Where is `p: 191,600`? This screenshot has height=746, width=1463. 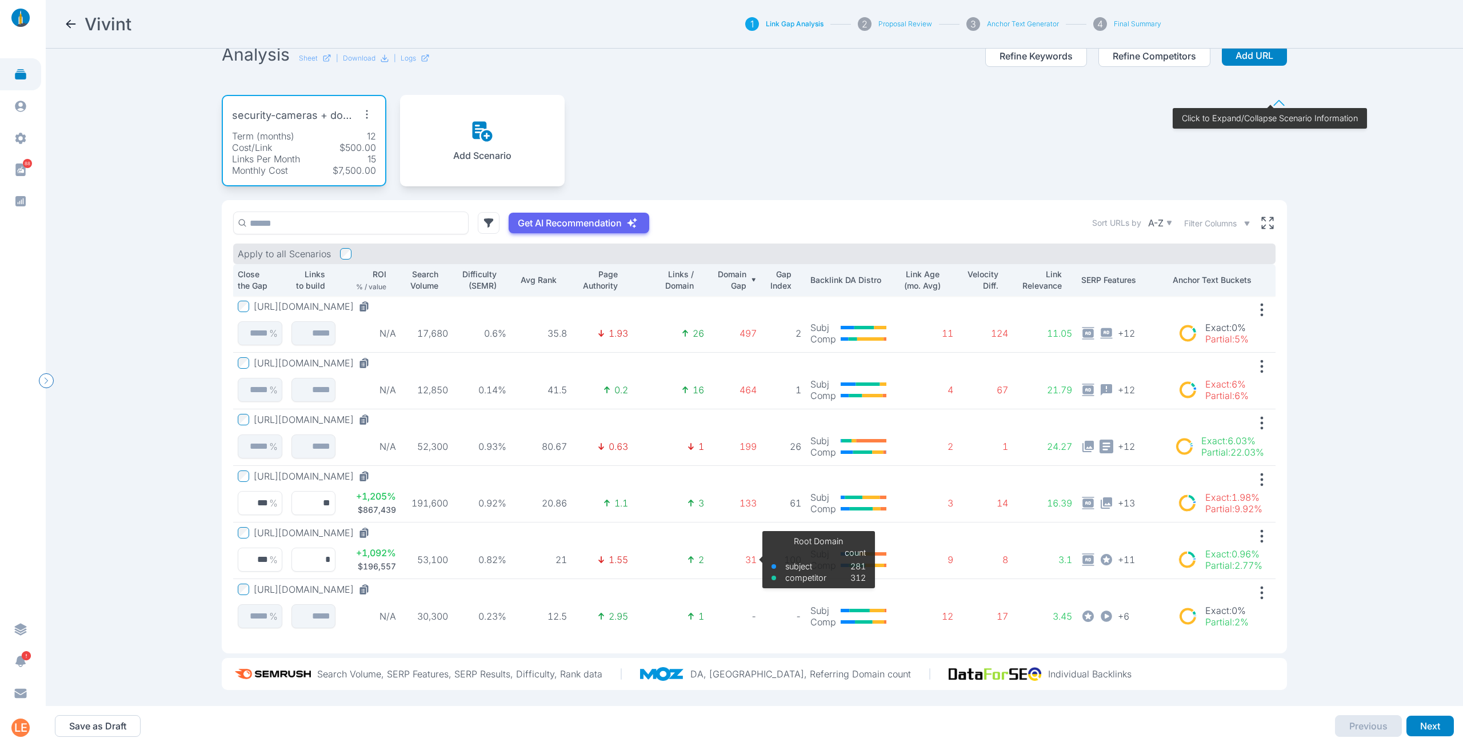
p: 191,600 is located at coordinates (426, 503).